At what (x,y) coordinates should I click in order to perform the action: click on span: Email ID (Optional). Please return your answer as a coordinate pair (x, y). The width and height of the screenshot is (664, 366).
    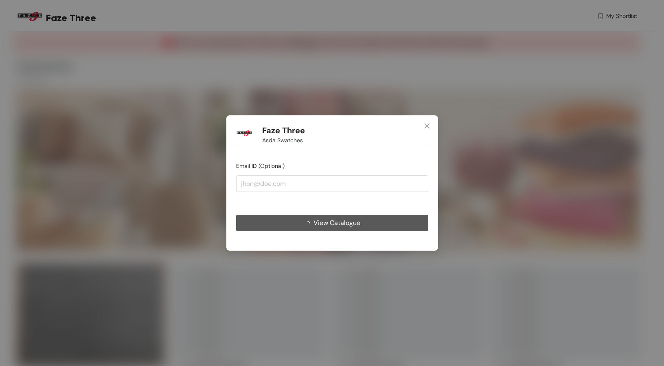
    Looking at the image, I should click on (260, 166).